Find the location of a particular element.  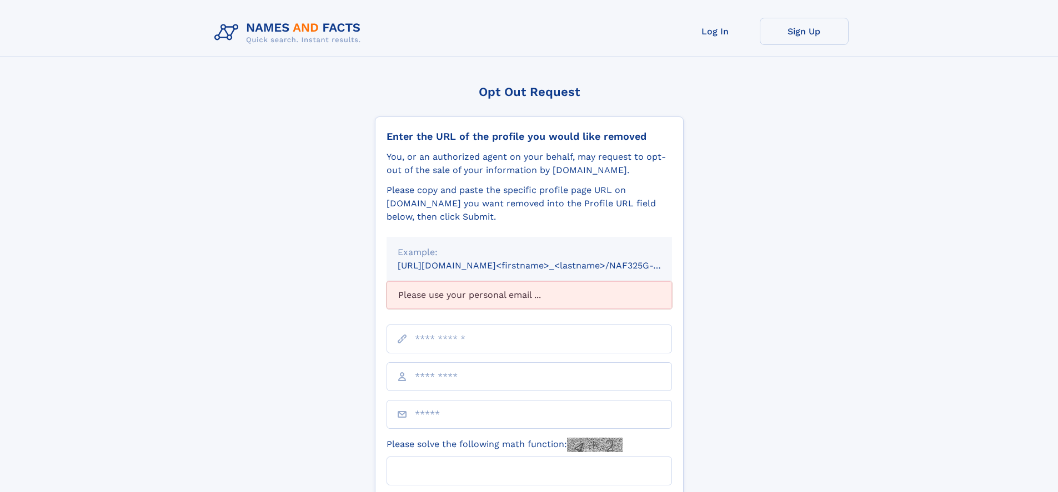

a: Sign Up is located at coordinates (804, 31).